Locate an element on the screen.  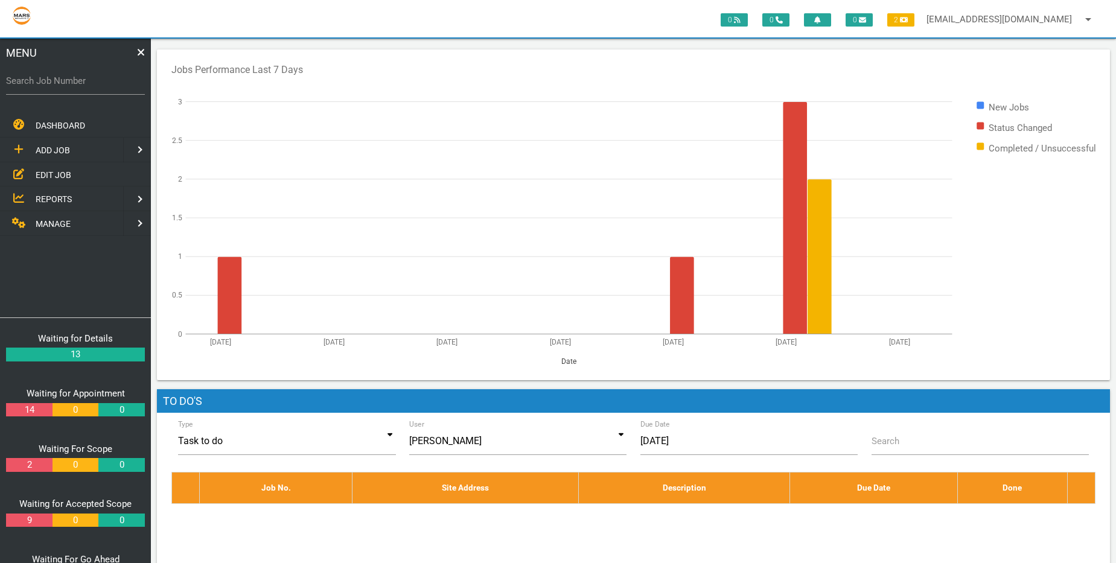
label: Due Date is located at coordinates (655, 424).